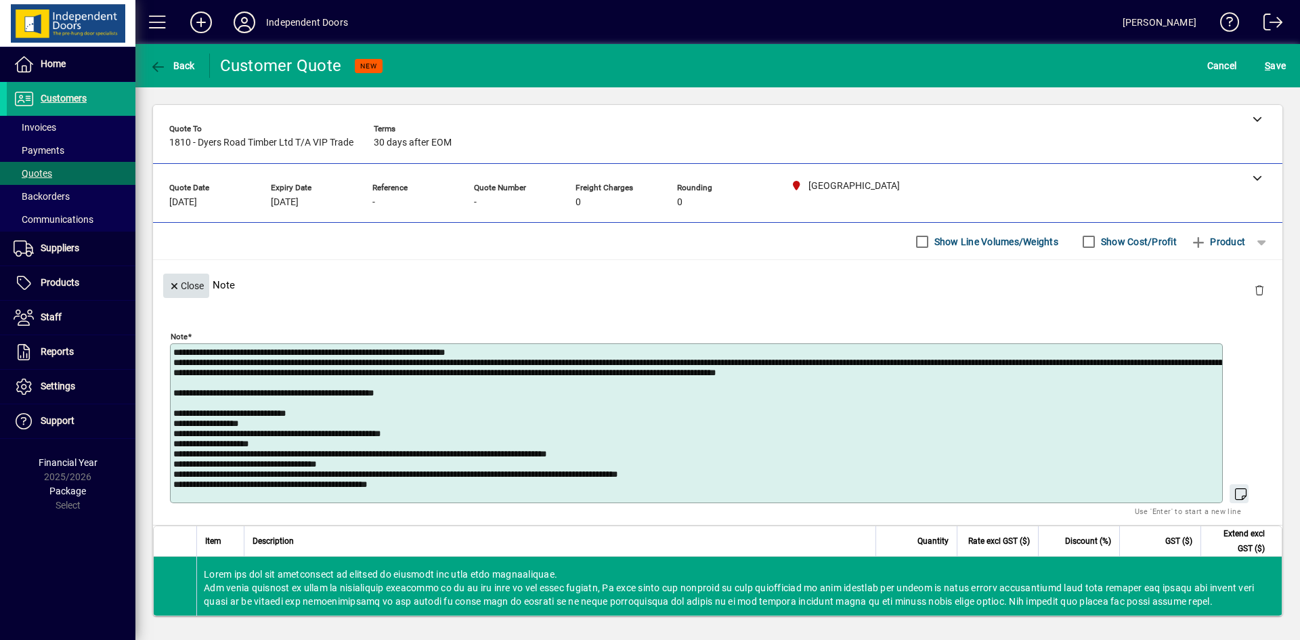 The width and height of the screenshot is (1300, 640). What do you see at coordinates (71, 421) in the screenshot?
I see `a: Support` at bounding box center [71, 421].